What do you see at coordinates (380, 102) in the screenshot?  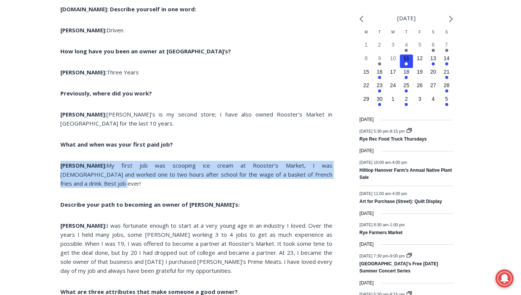 I see `button: 30 Has events` at bounding box center [380, 102].